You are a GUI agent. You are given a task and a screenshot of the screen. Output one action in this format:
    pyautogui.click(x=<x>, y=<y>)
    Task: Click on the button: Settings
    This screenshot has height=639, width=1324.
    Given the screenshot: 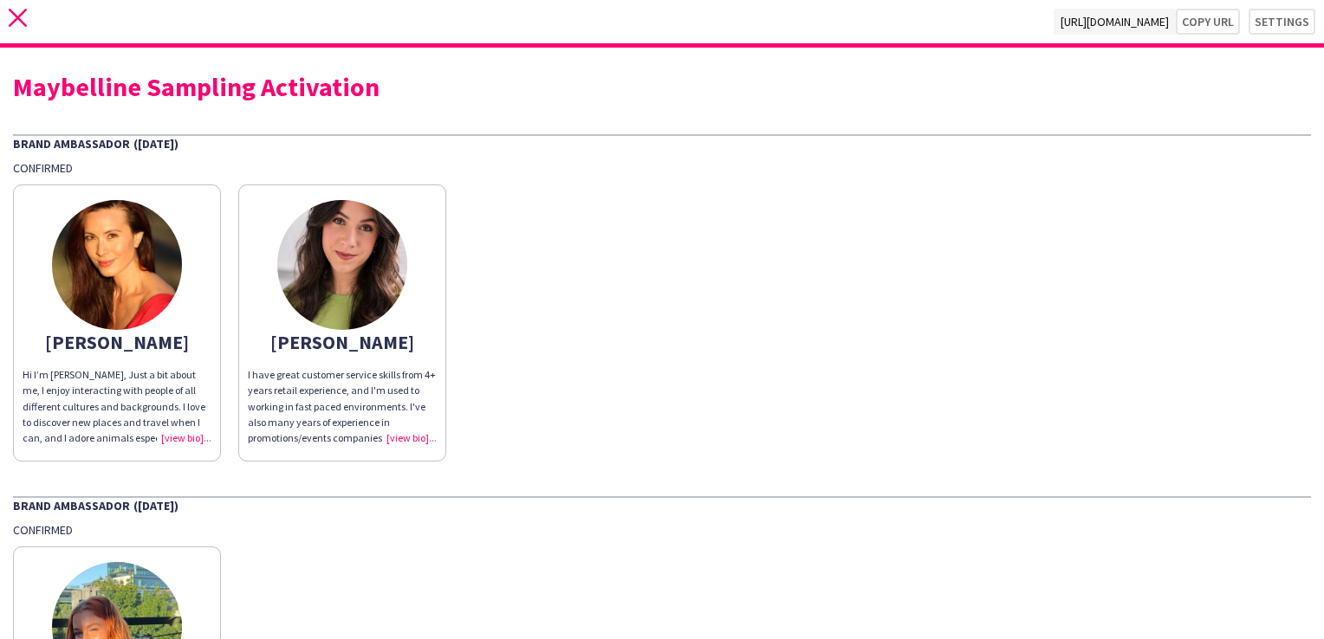 What is the action you would take?
    pyautogui.click(x=1282, y=22)
    